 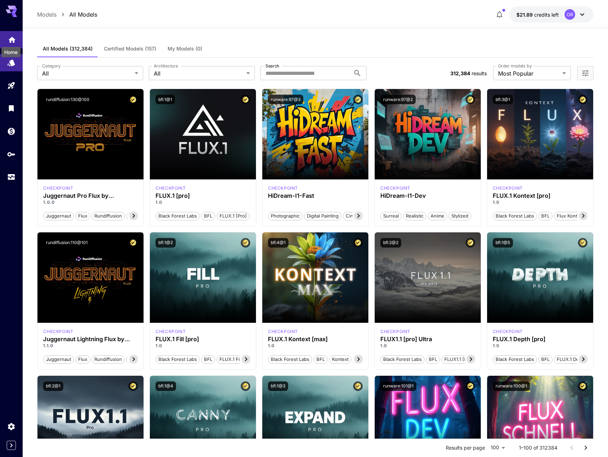 What do you see at coordinates (133, 216) in the screenshot?
I see `span: pro` at bounding box center [133, 216].